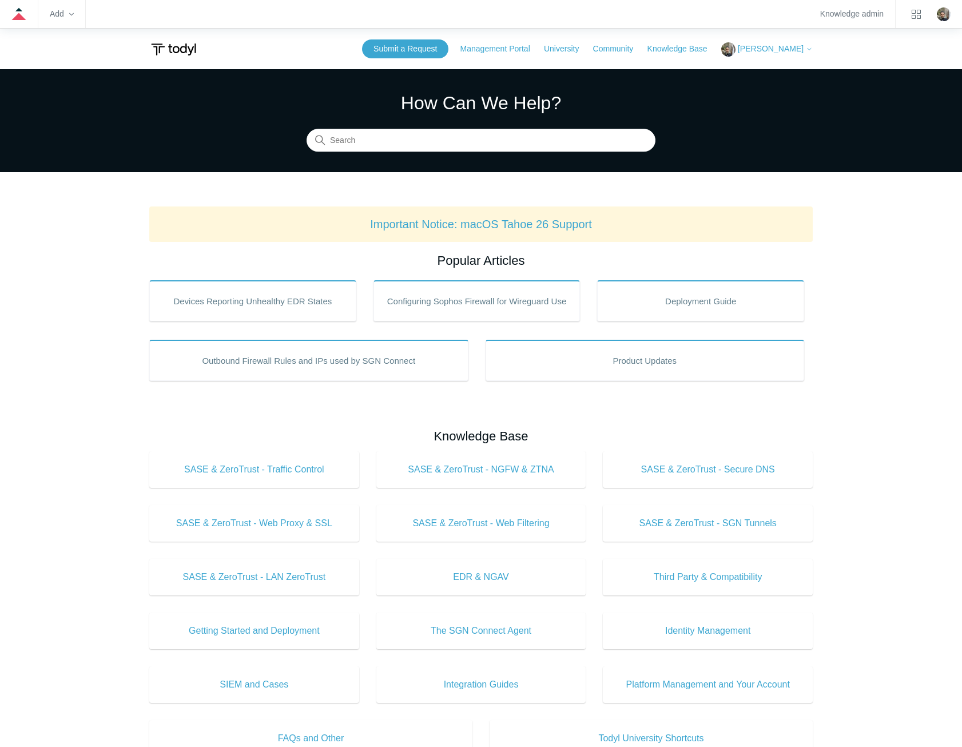  I want to click on a: Outbound Firewall Rules and IPs used by SGN Connect, so click(309, 360).